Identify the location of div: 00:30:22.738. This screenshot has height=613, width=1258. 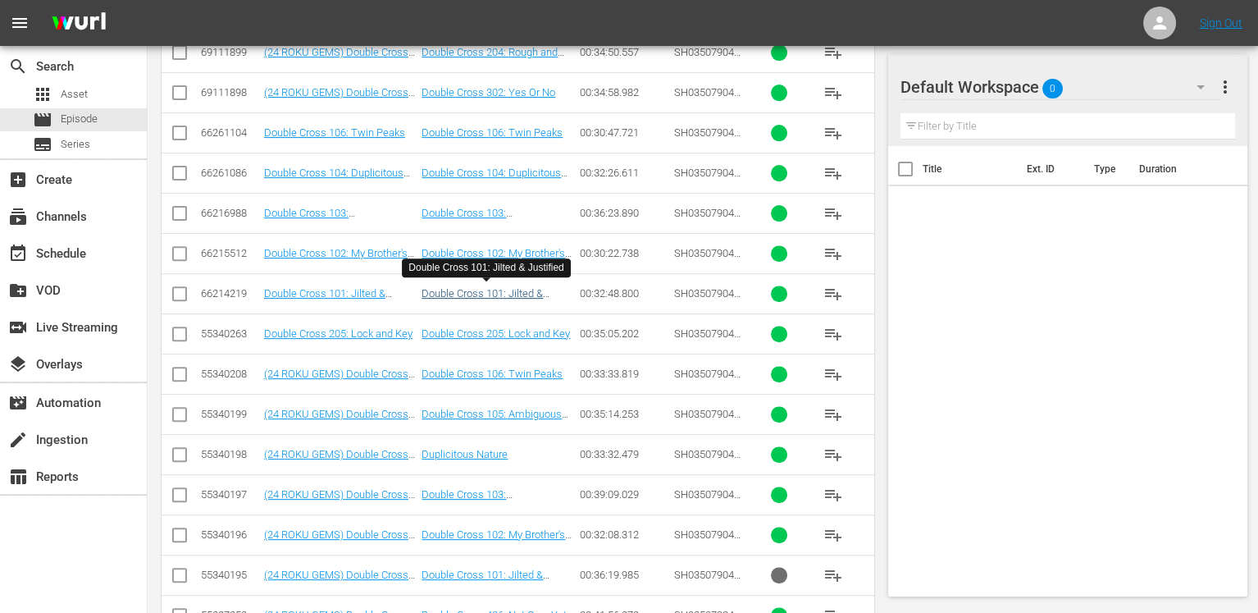
(624, 253).